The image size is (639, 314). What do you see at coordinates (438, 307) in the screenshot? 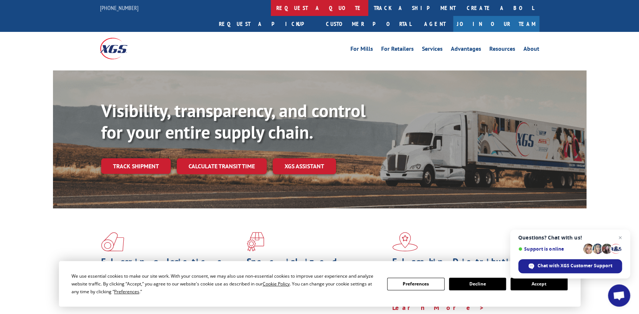
I see `a: Learn More >` at bounding box center [438, 307].